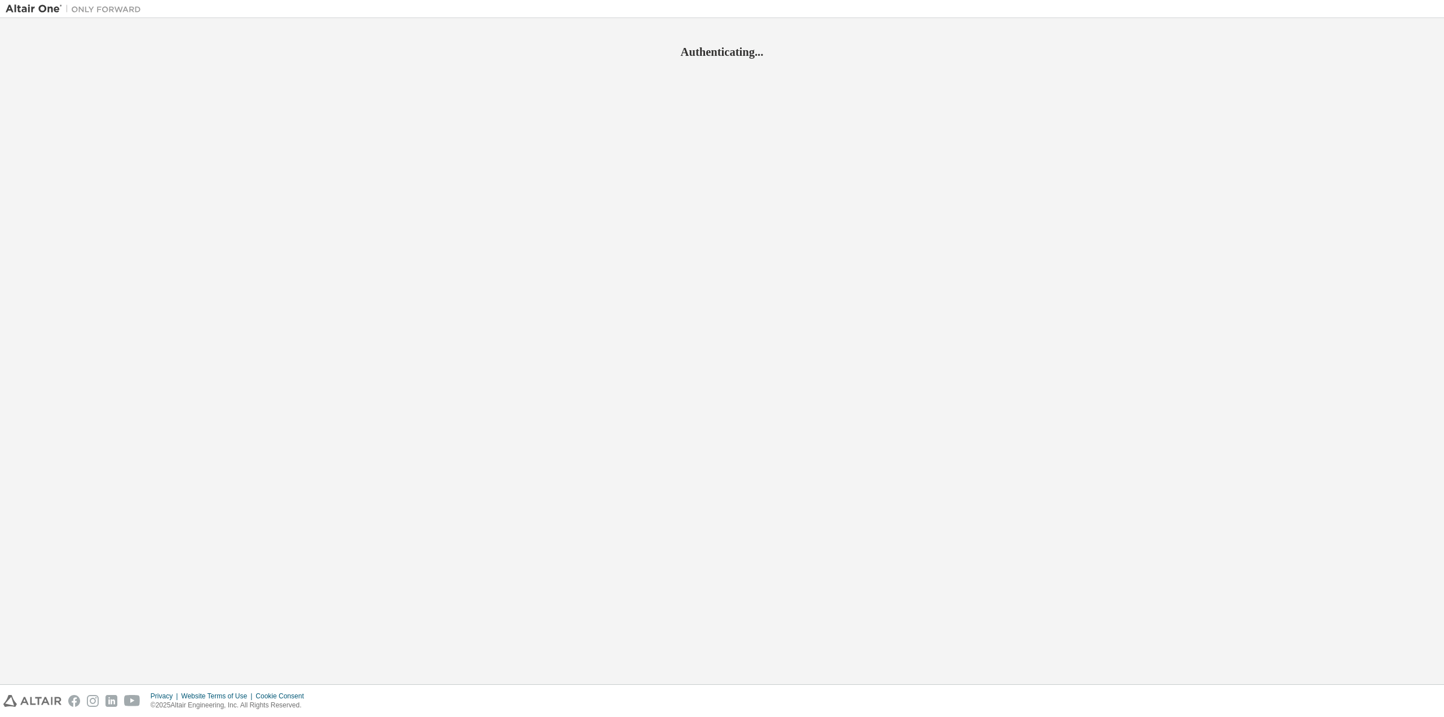 The height and width of the screenshot is (717, 1444). What do you see at coordinates (218, 696) in the screenshot?
I see `div: Website Terms of Use` at bounding box center [218, 696].